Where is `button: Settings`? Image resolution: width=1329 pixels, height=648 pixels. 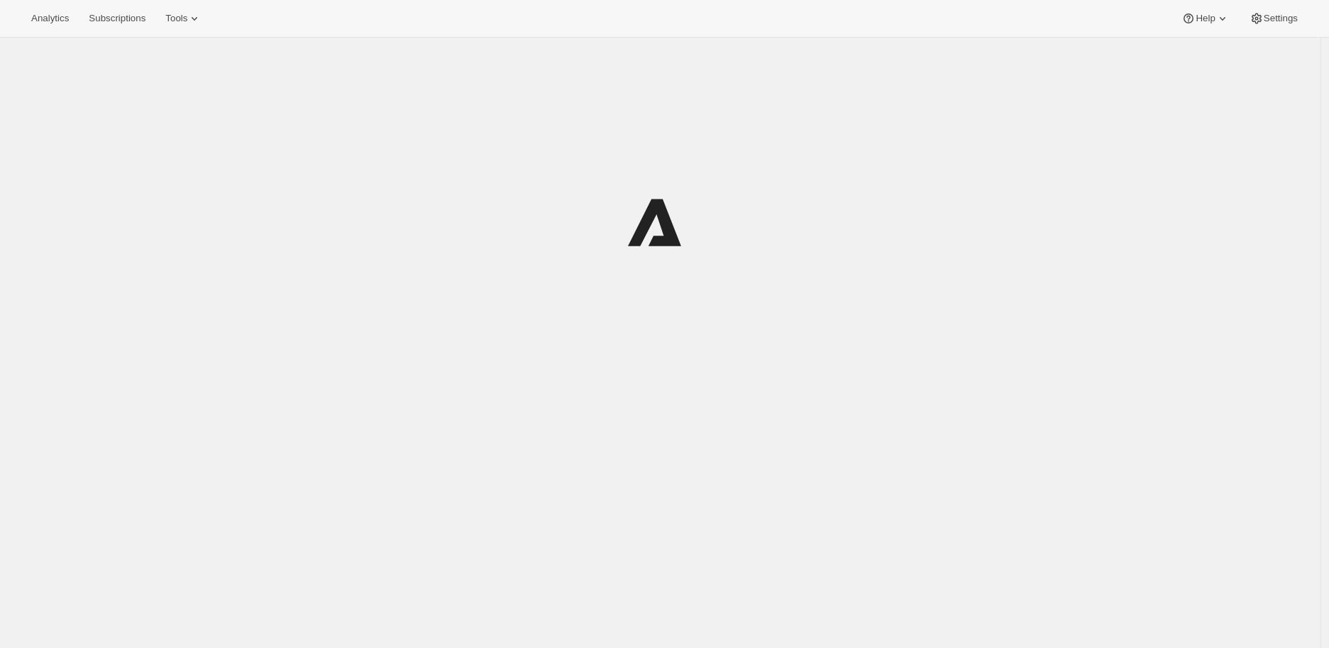 button: Settings is located at coordinates (1274, 18).